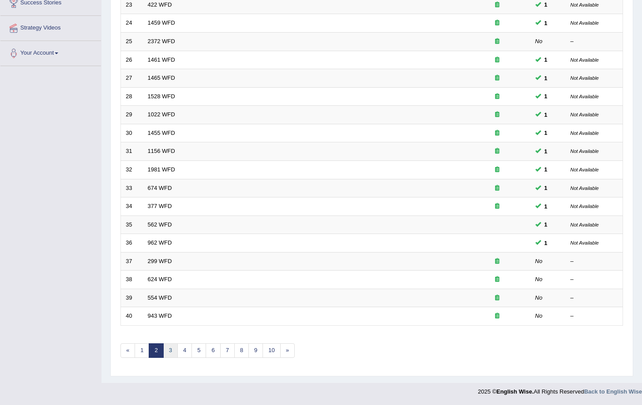 The height and width of the screenshot is (405, 642). Describe the element at coordinates (51, 27) in the screenshot. I see `a: Strategy Videos` at that location.